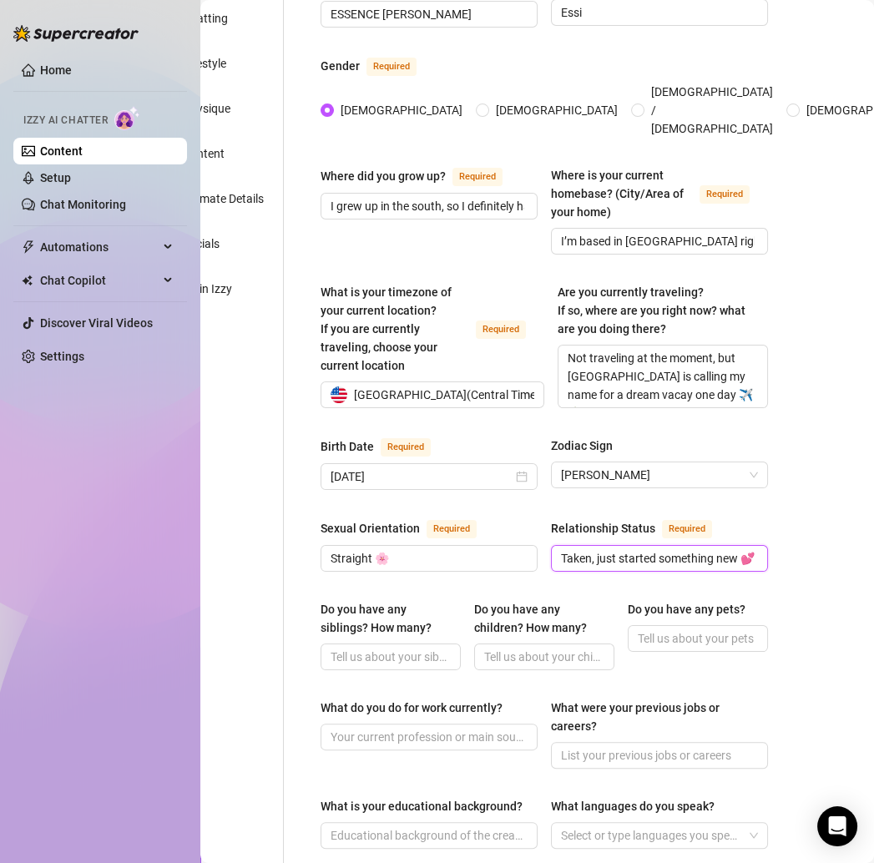 This screenshot has height=863, width=874. Describe the element at coordinates (201, 244) in the screenshot. I see `div: Socials` at that location.